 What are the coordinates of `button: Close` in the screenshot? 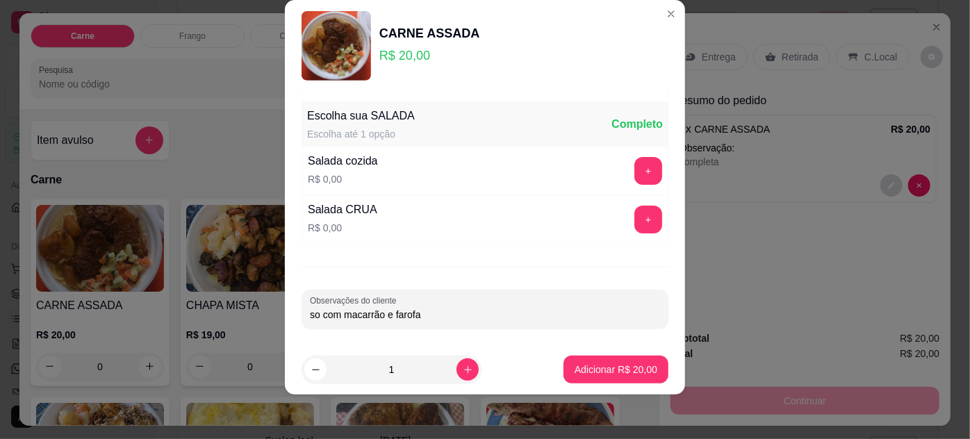 It's located at (671, 14).